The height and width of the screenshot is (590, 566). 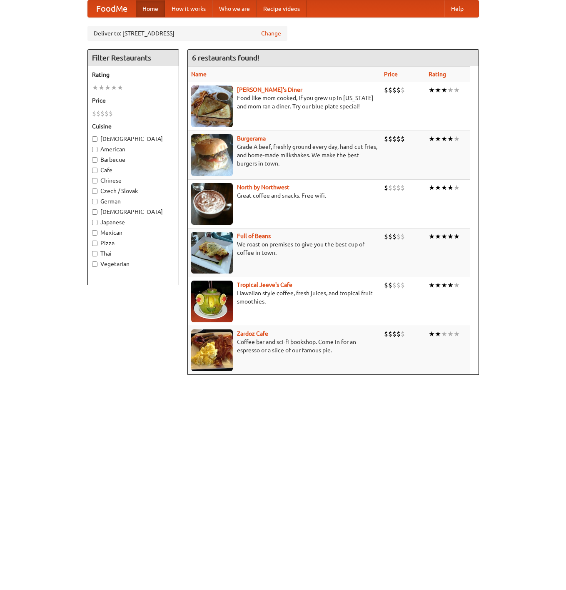 I want to click on a: Recipe videos, so click(x=282, y=9).